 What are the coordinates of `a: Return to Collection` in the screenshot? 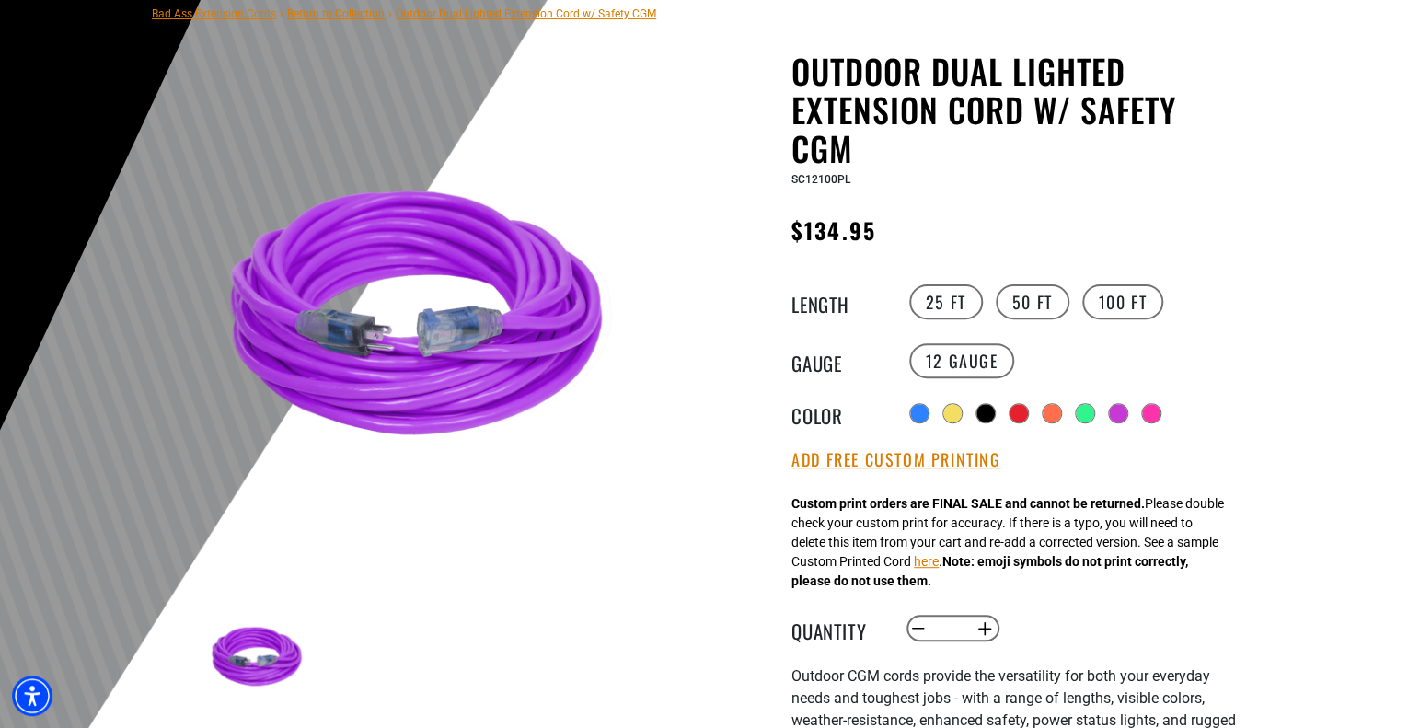 It's located at (336, 14).